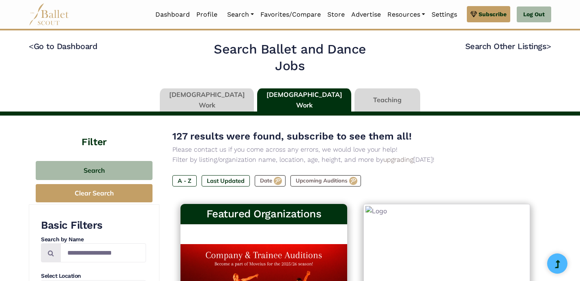 The width and height of the screenshot is (580, 281). Describe the element at coordinates (63, 46) in the screenshot. I see `a: <Go to Dashboard` at that location.